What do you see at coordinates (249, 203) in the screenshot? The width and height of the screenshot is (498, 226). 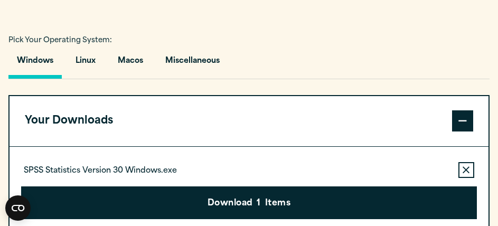 I see `button: Download1Items` at bounding box center [249, 203].